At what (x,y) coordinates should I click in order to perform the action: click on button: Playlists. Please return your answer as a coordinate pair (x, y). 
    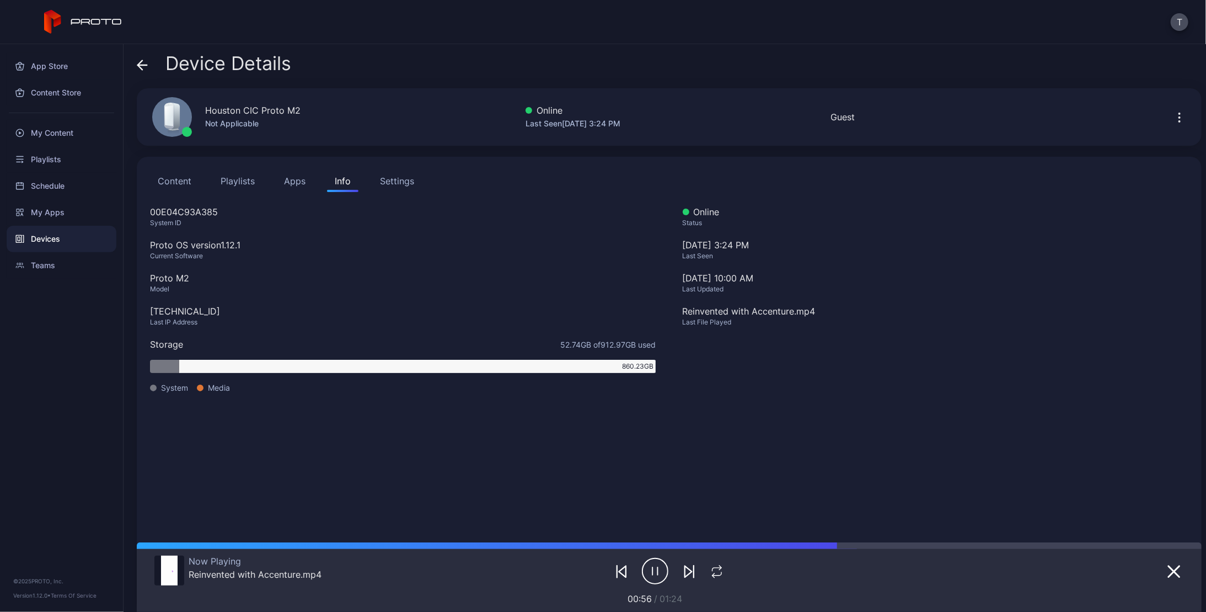
    Looking at the image, I should click on (238, 181).